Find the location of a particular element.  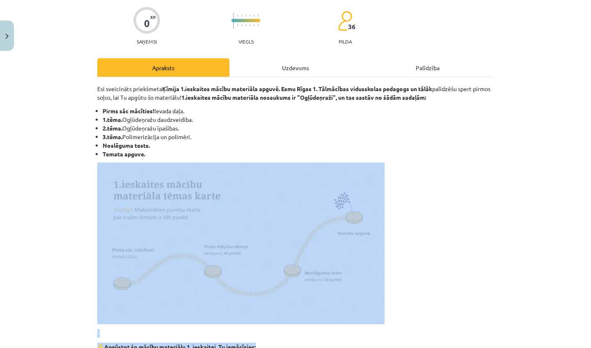

li: Ievada daļa. is located at coordinates (298, 111).